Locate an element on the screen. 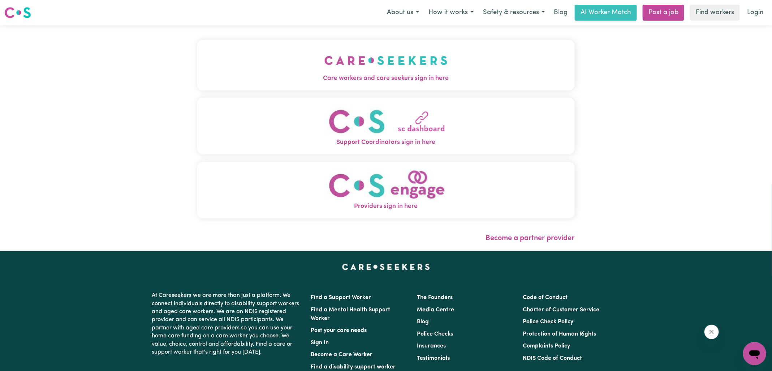 This screenshot has width=772, height=371. a: Insurances is located at coordinates (431, 346).